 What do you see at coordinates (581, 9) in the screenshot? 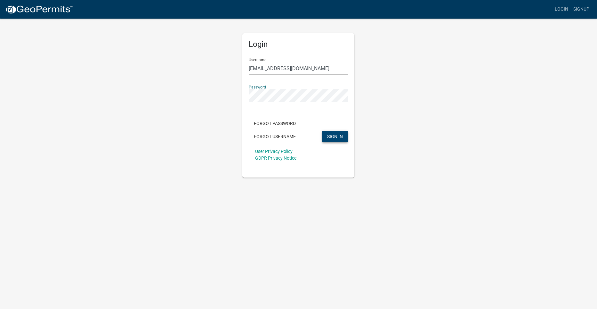
I see `a: Signup` at bounding box center [581, 9].